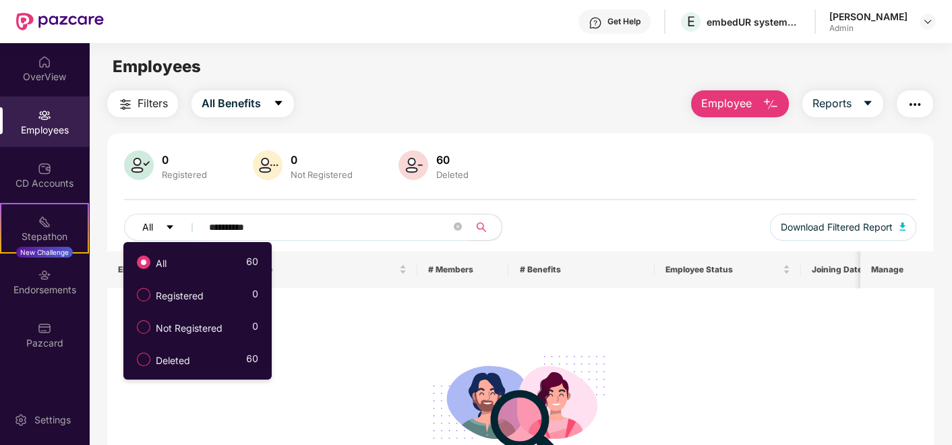  I want to click on div: Get Help, so click(624, 22).